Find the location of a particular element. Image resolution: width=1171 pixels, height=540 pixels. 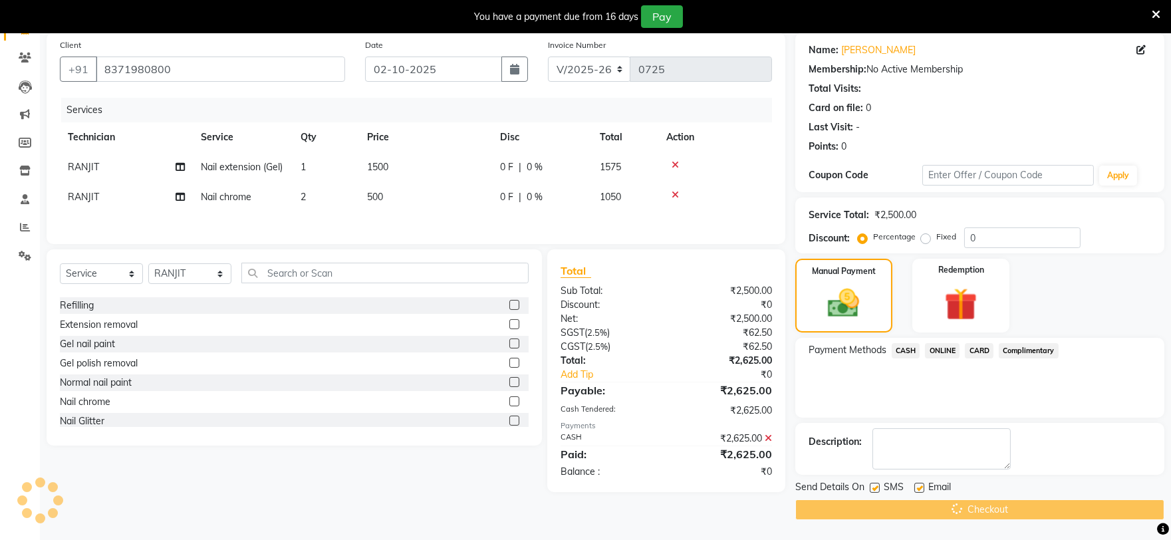

button: Apply is located at coordinates (1118, 176).